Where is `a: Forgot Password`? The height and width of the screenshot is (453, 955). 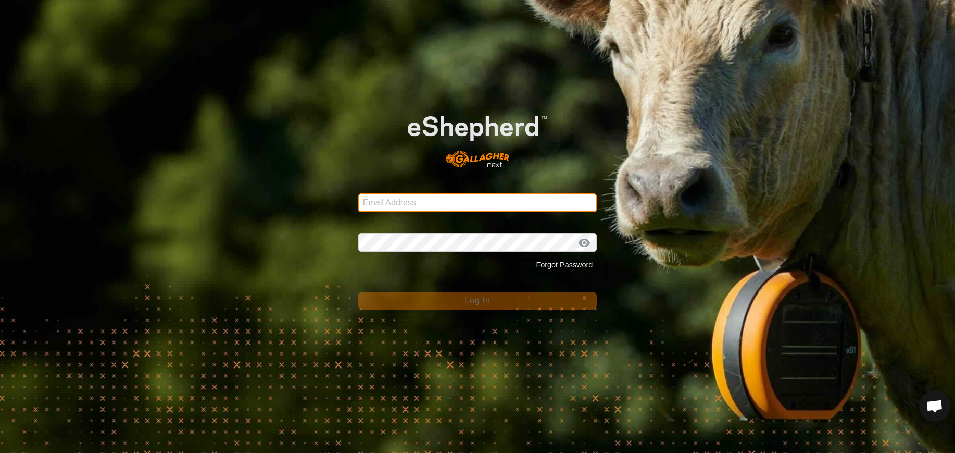
a: Forgot Password is located at coordinates (564, 265).